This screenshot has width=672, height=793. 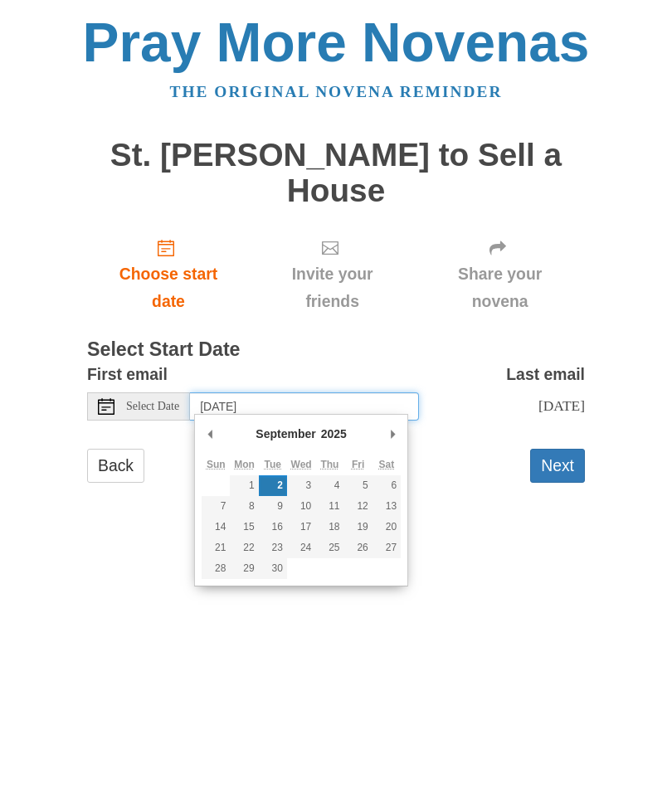 I want to click on abbr: Saturday, so click(x=386, y=464).